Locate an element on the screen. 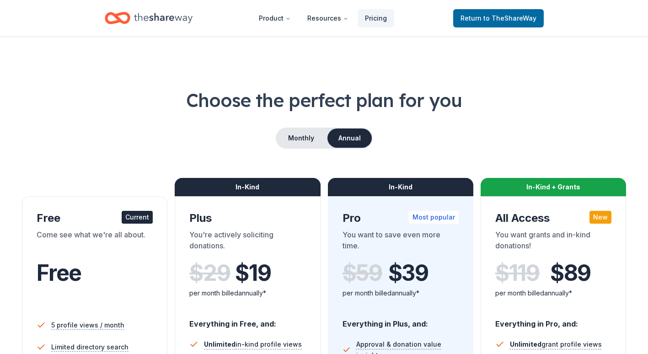 The image size is (648, 354). div: Come see what we're all about. is located at coordinates (95, 242).